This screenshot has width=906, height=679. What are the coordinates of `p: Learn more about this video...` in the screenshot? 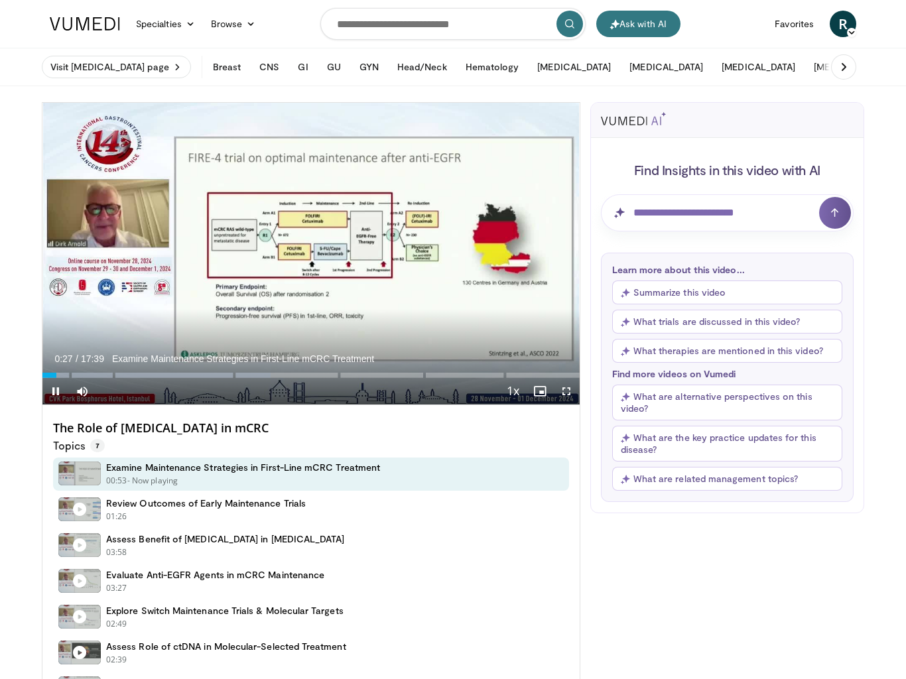 It's located at (727, 269).